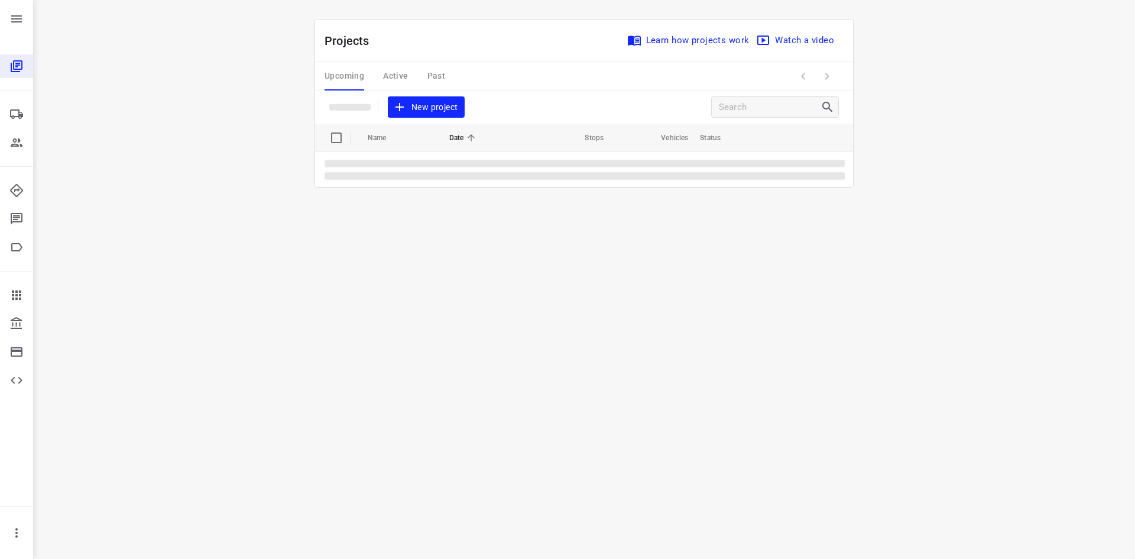 This screenshot has width=1135, height=559. Describe the element at coordinates (426, 107) in the screenshot. I see `span: New project` at that location.